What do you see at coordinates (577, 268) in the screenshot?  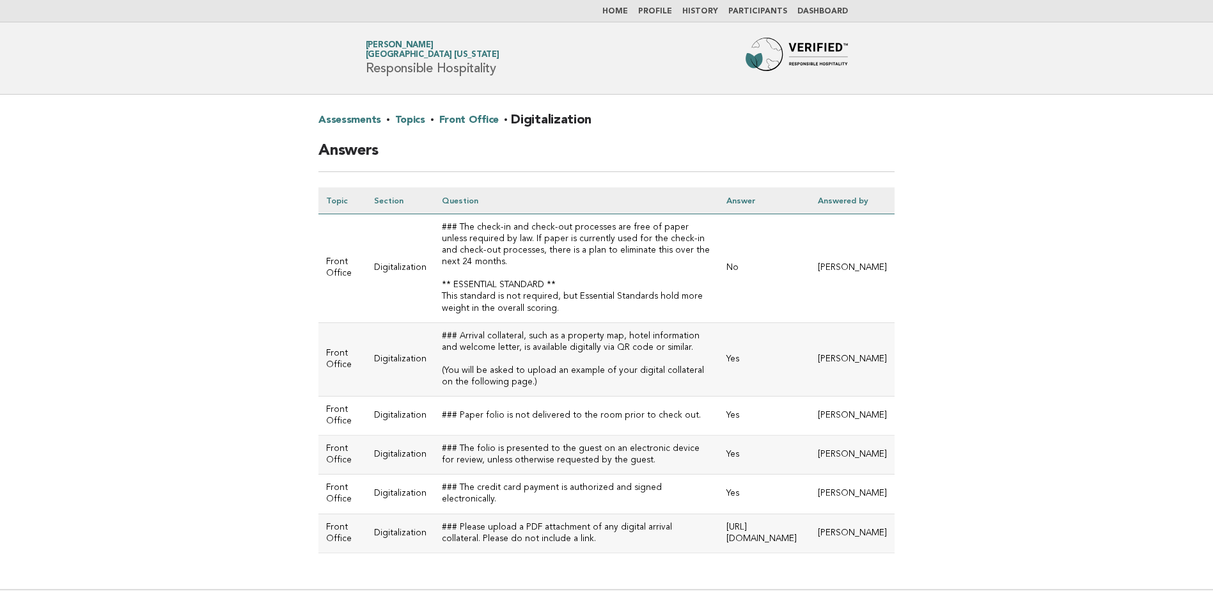 I see `td: ### The check-in and check-out processes are free of paper unless required by law. If paper is cu...` at bounding box center [577, 268].